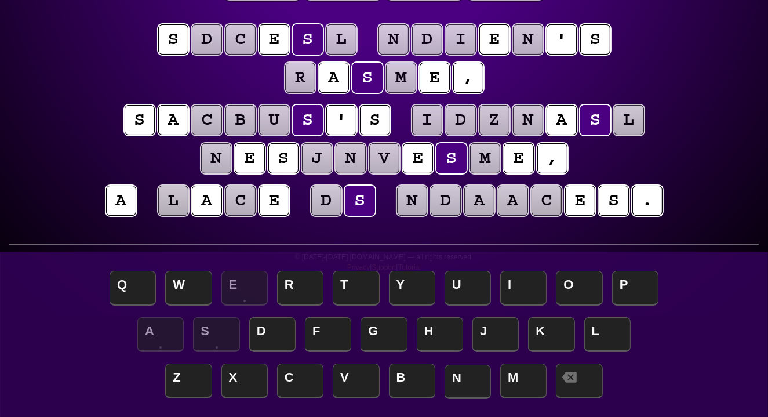 The height and width of the screenshot is (417, 768). I want to click on span: J, so click(496, 334).